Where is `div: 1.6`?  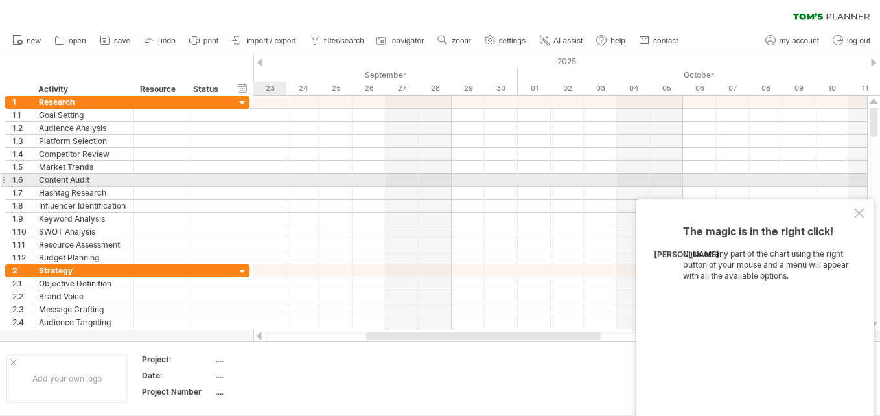
div: 1.6 is located at coordinates (22, 180).